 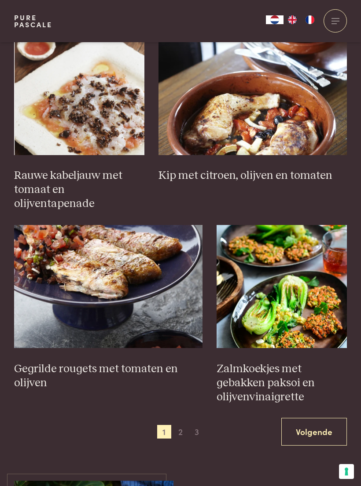 I want to click on ul: Language list, so click(x=301, y=20).